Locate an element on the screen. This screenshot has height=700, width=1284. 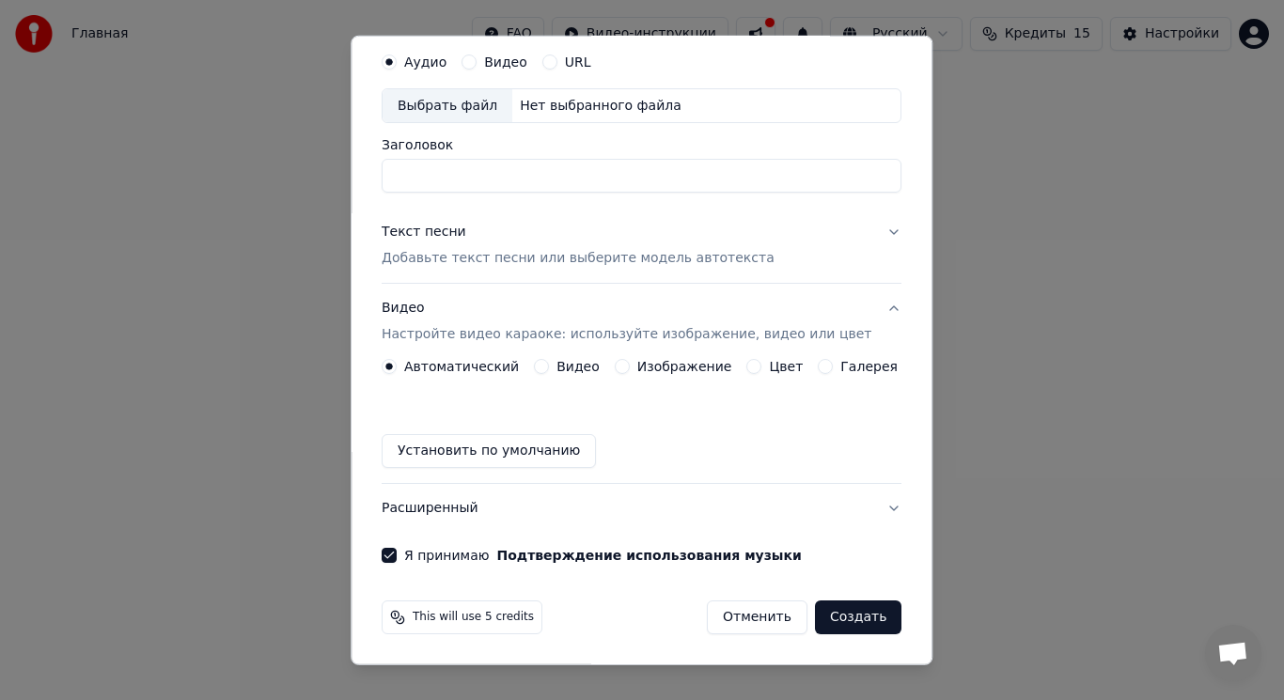
button: Текст песниДобавьте текст песни или выберите модель автотекста is located at coordinates (641, 245).